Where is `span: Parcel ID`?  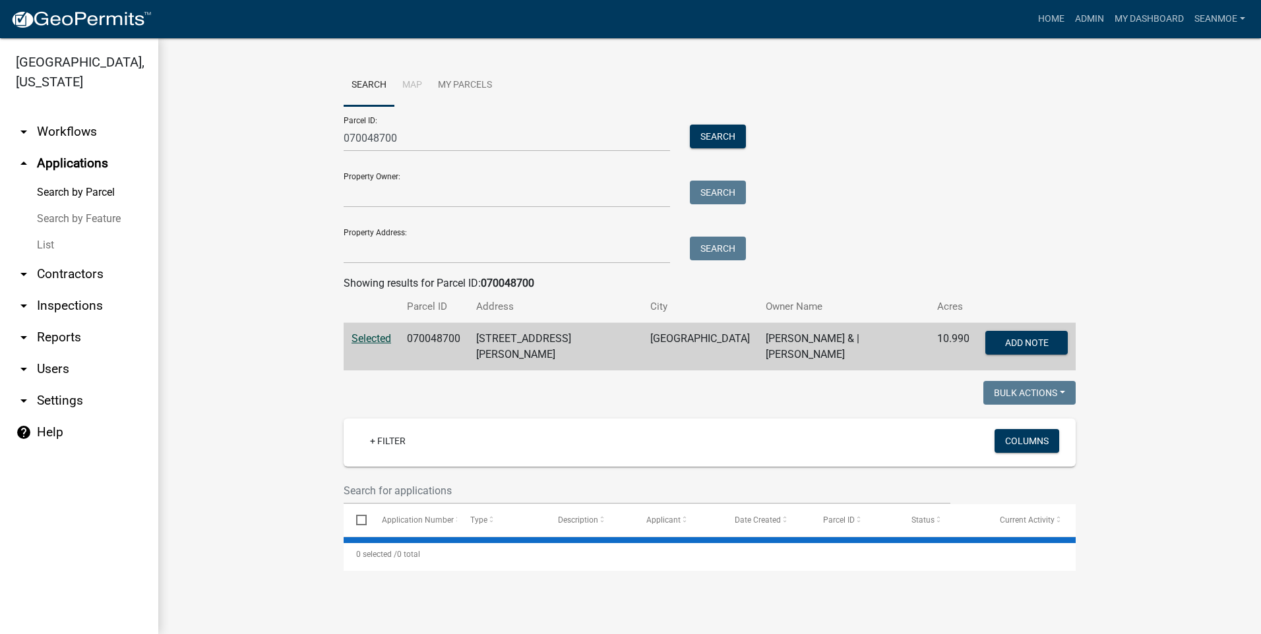
span: Parcel ID is located at coordinates (839, 520).